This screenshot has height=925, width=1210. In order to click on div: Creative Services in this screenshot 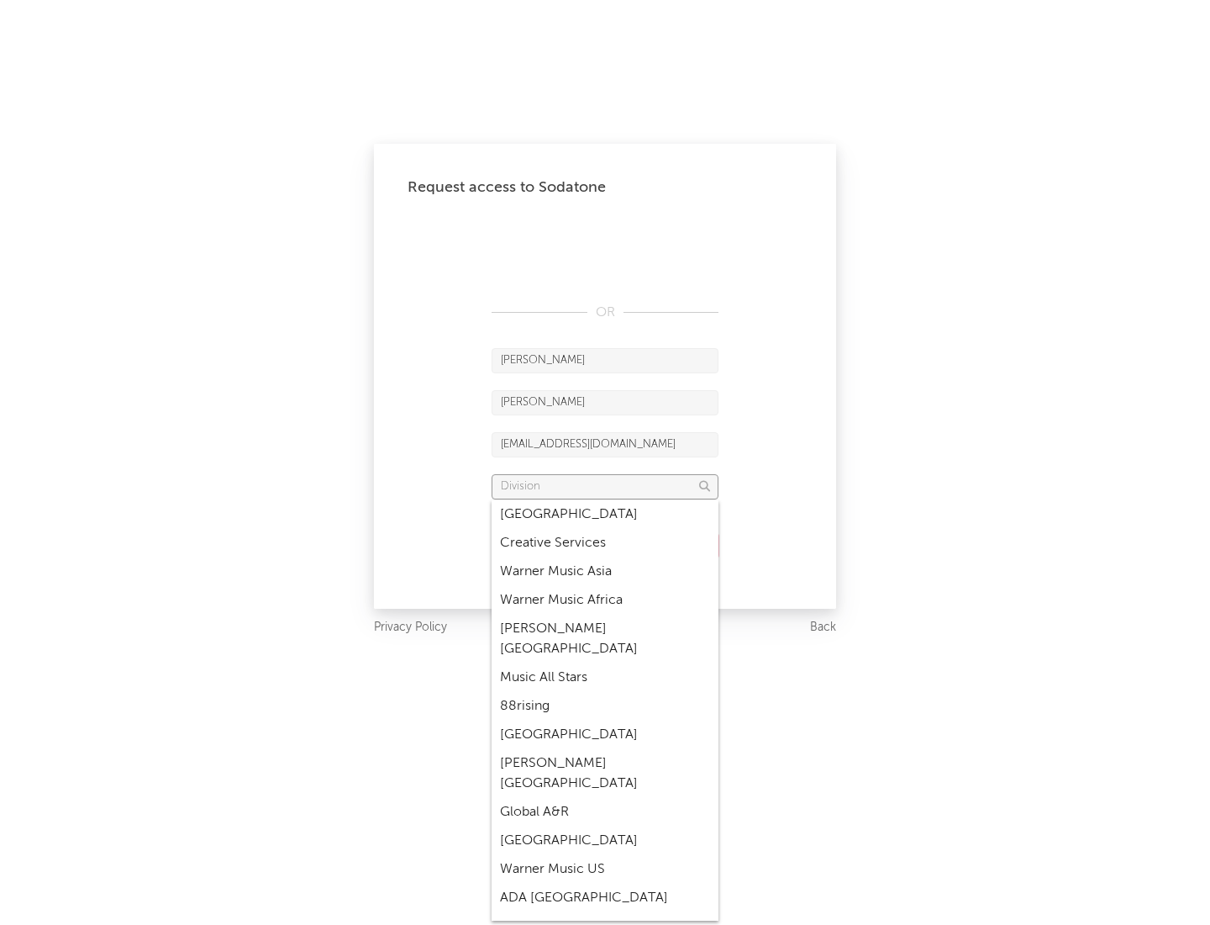, I will do `click(605, 543)`.